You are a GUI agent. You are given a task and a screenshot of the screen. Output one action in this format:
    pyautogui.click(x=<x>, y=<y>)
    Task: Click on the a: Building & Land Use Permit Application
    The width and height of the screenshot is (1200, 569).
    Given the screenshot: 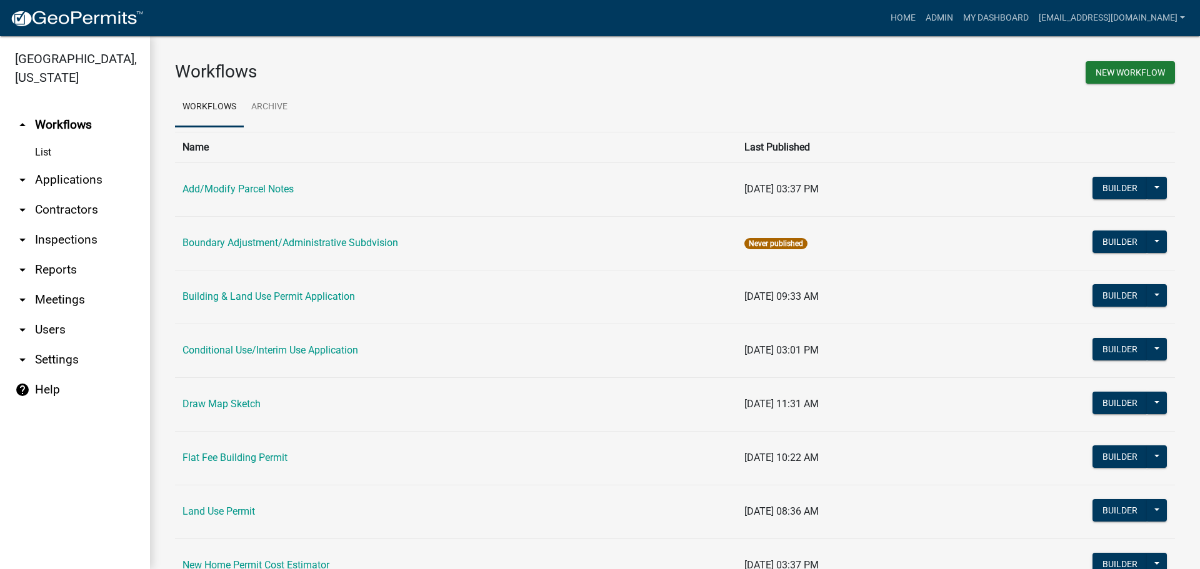 What is the action you would take?
    pyautogui.click(x=269, y=296)
    